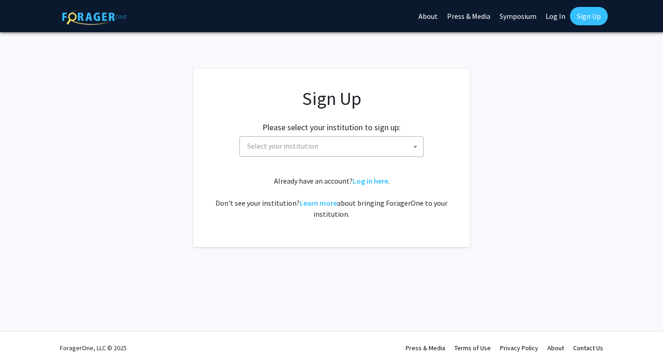 The width and height of the screenshot is (663, 364). I want to click on img: ForagerOne Logo, so click(94, 17).